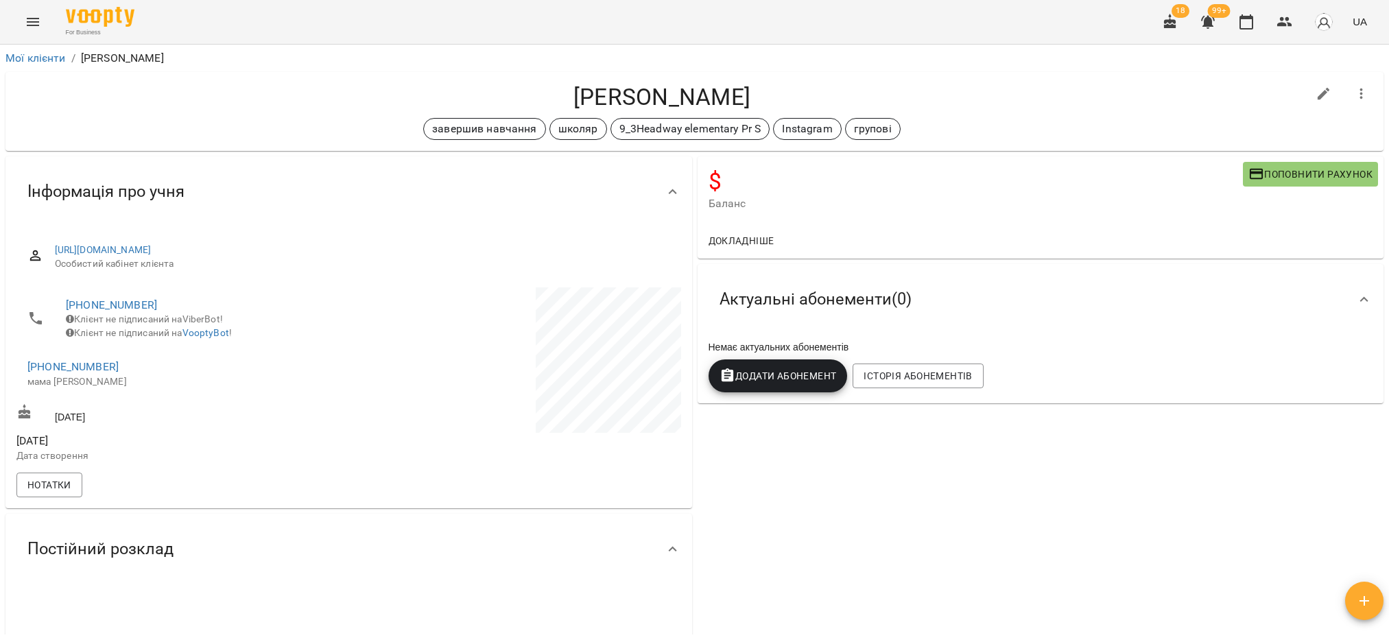  Describe the element at coordinates (1310, 174) in the screenshot. I see `button: Поповнити рахунок` at that location.